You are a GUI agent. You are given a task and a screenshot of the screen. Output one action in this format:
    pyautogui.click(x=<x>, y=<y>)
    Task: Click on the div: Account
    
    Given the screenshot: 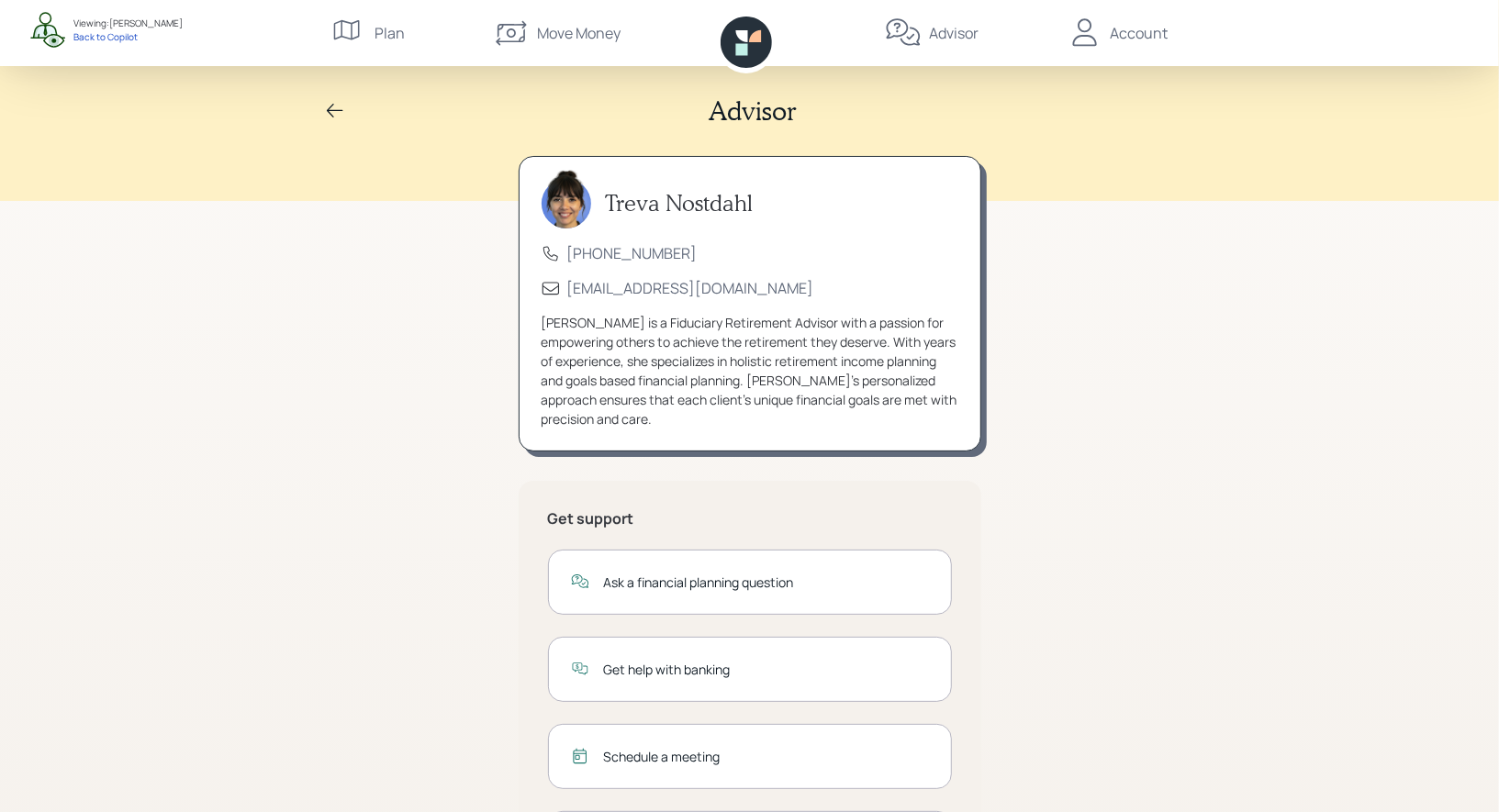 What is the action you would take?
    pyautogui.click(x=1140, y=33)
    